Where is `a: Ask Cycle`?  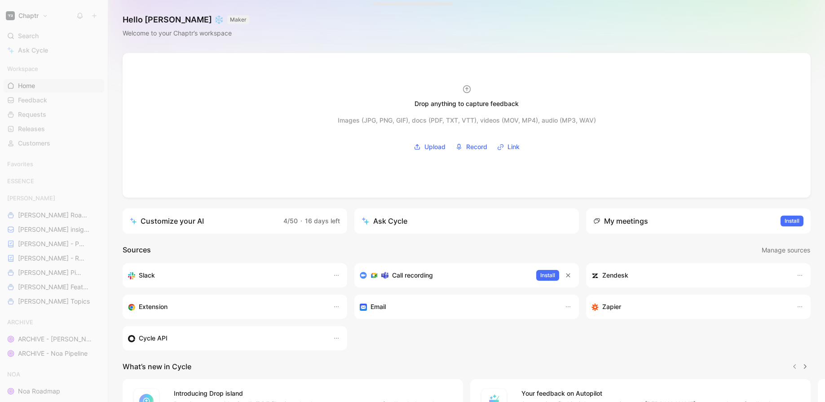 a: Ask Cycle is located at coordinates (54, 50).